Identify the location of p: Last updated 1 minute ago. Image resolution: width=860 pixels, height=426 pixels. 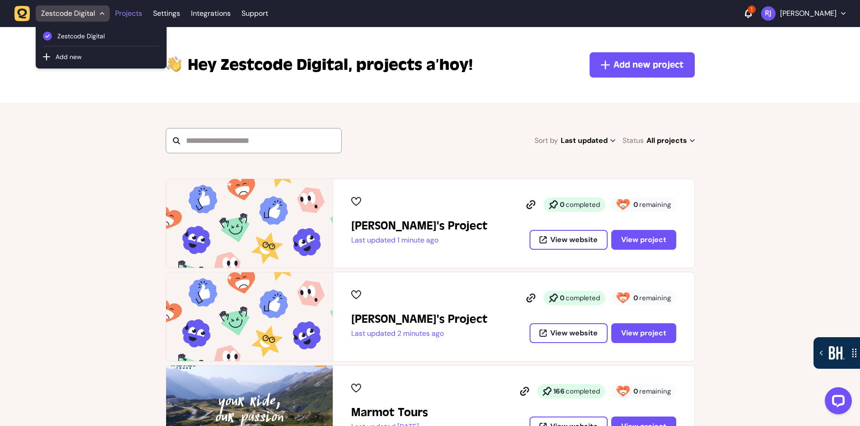
(419, 241).